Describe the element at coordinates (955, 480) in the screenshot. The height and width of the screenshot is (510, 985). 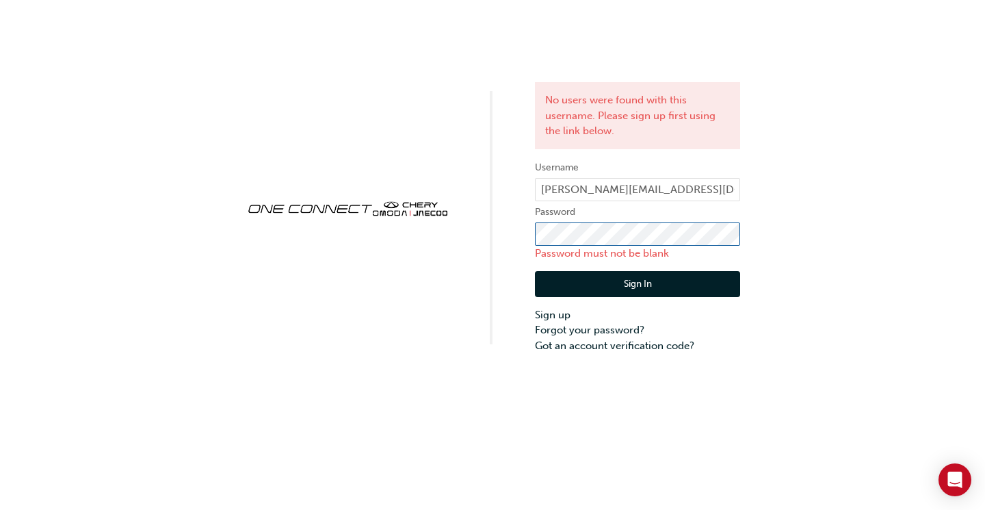
I see `div: Open Intercom Messenger` at that location.